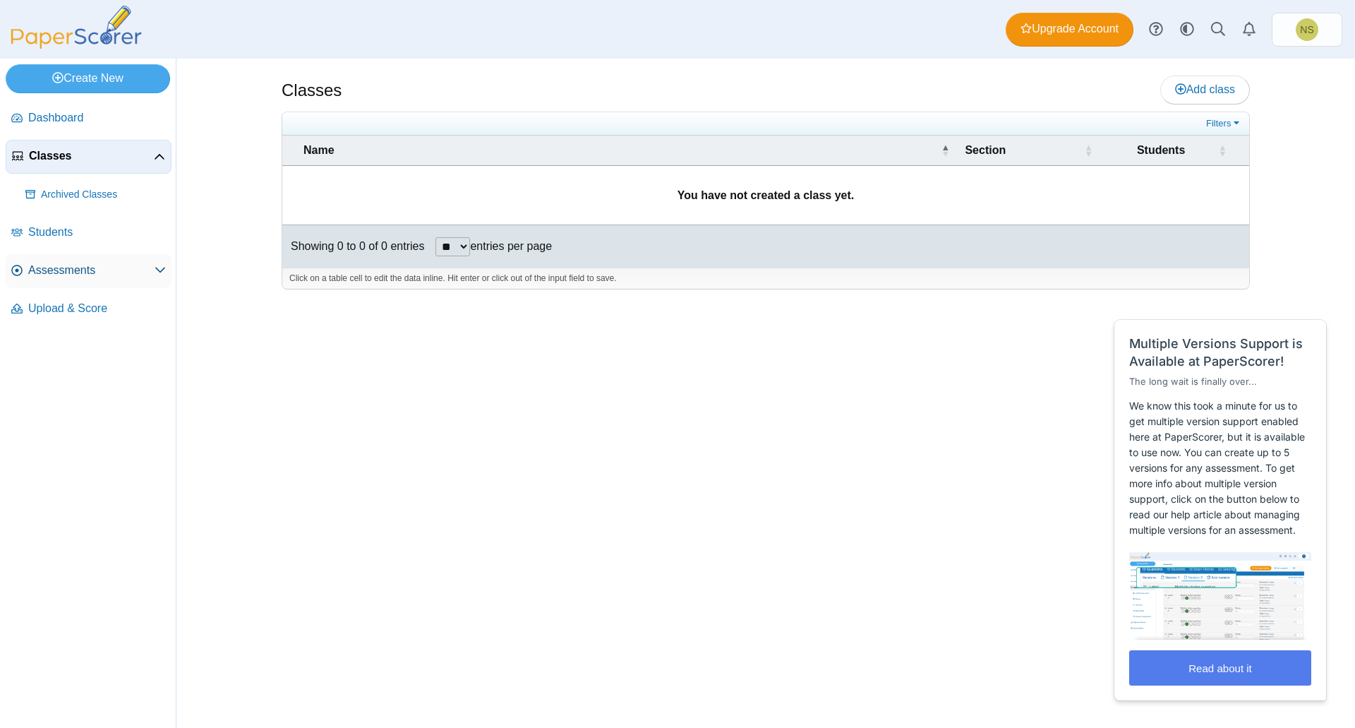 The height and width of the screenshot is (728, 1355). What do you see at coordinates (1224, 124) in the screenshot?
I see `a: Filters` at bounding box center [1224, 124].